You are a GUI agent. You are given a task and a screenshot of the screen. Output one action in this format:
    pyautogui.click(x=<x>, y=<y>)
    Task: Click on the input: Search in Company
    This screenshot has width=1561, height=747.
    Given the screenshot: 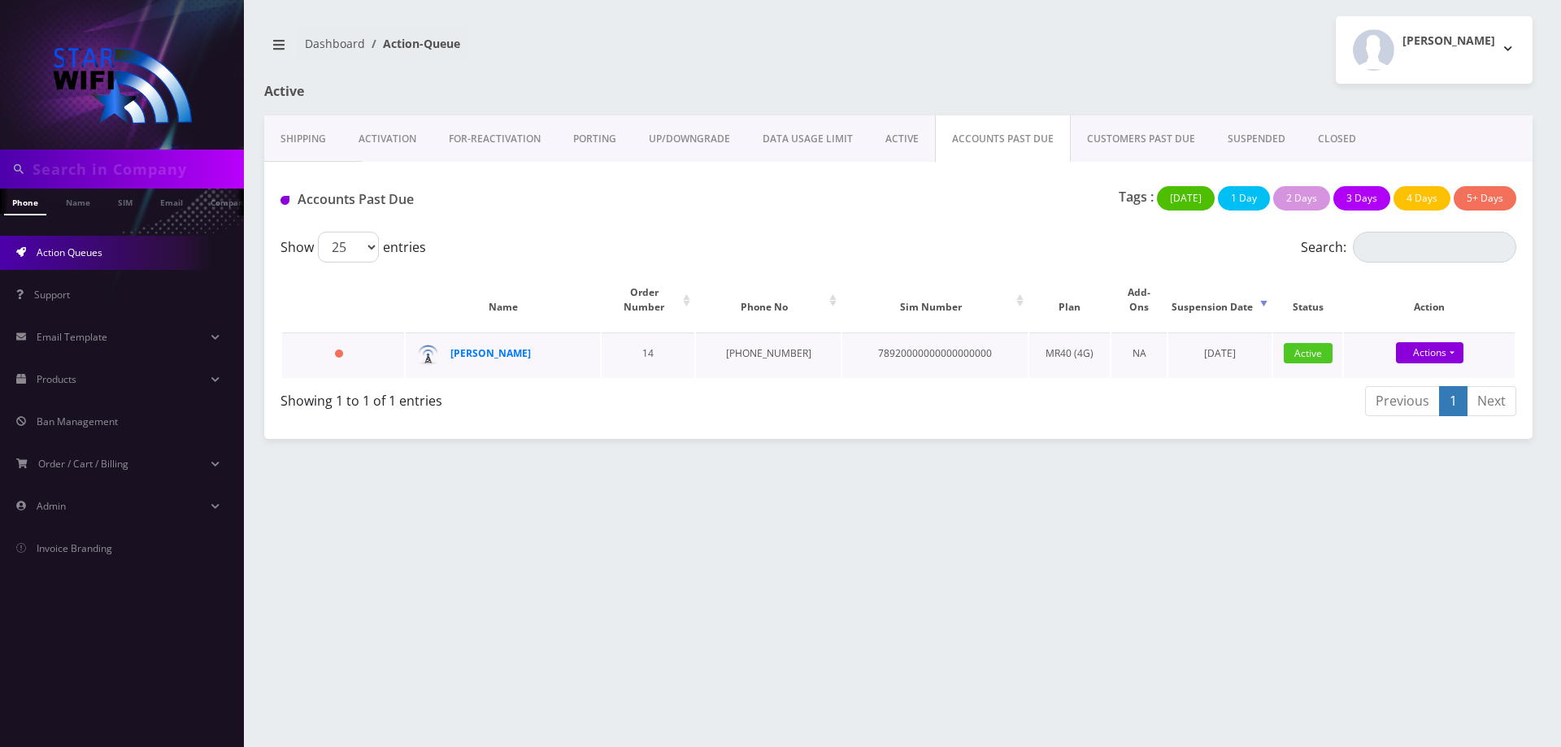 What is the action you would take?
    pyautogui.click(x=136, y=169)
    